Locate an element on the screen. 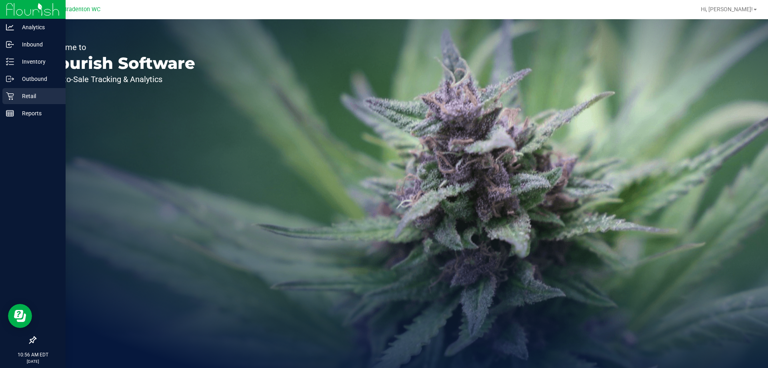 The width and height of the screenshot is (768, 368). span: Bradenton WC is located at coordinates (82, 9).